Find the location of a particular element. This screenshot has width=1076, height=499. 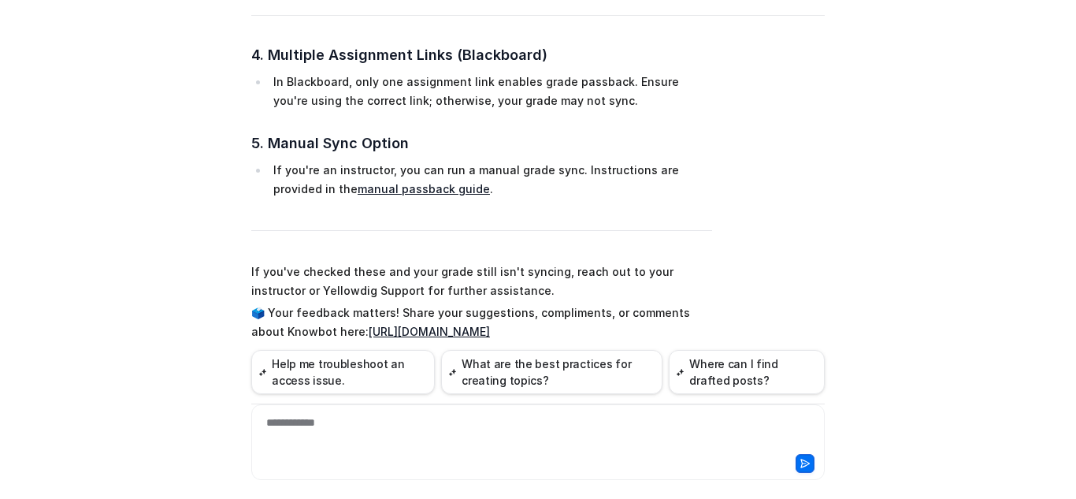

h3: 4. Multiple Assignment Links (Blackboard) is located at coordinates (481, 55).